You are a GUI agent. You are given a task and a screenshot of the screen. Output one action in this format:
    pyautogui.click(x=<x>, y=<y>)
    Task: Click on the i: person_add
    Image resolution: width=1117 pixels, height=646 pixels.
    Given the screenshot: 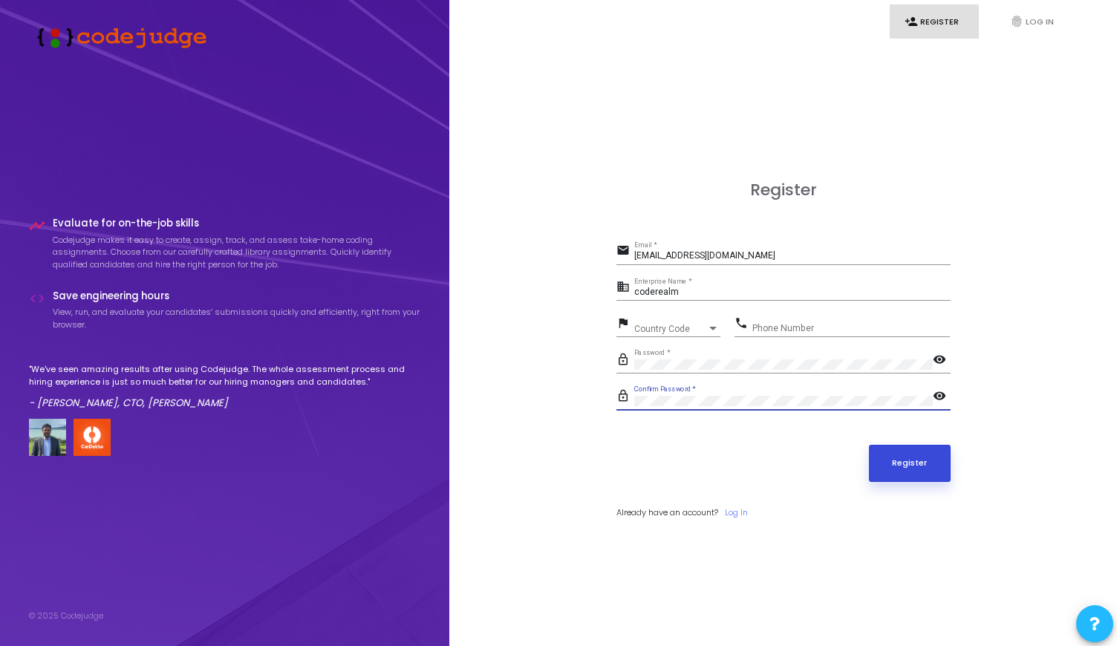 What is the action you would take?
    pyautogui.click(x=911, y=22)
    